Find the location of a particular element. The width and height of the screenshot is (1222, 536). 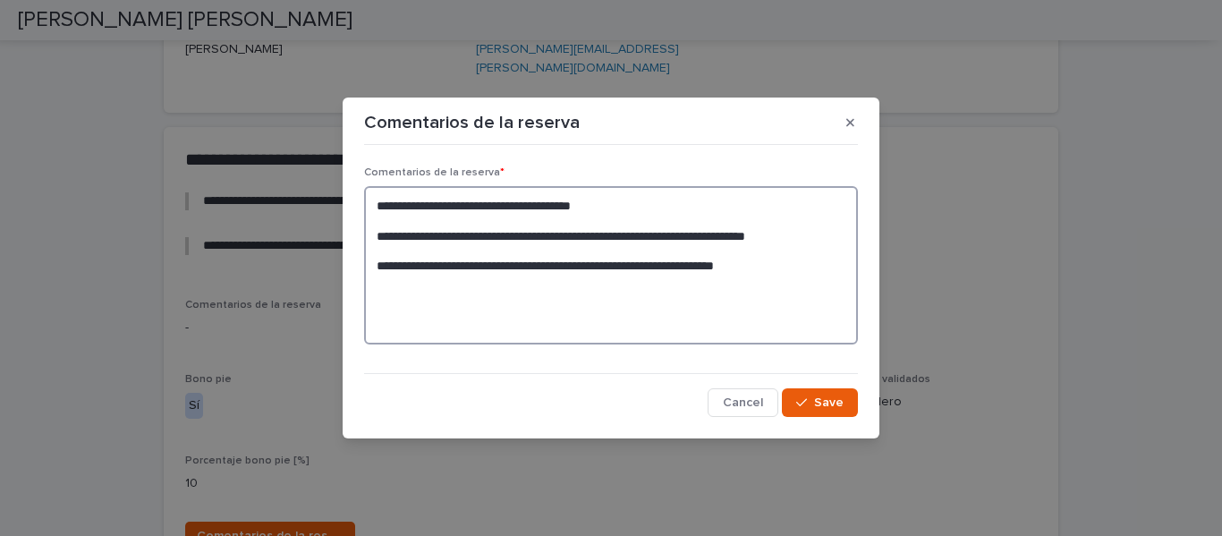

span: Cancel is located at coordinates (743, 403).